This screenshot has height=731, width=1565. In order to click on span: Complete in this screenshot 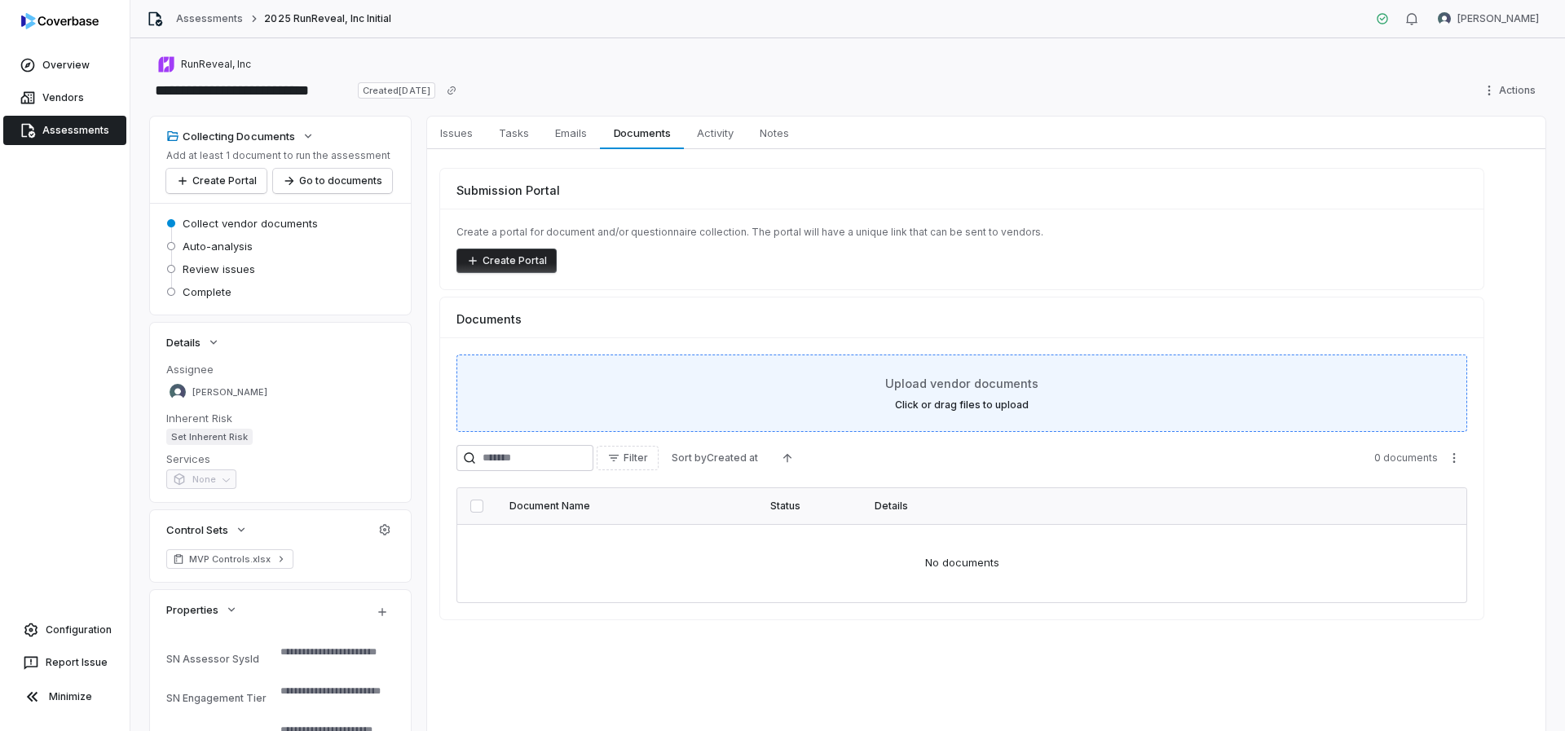, I will do `click(207, 292)`.